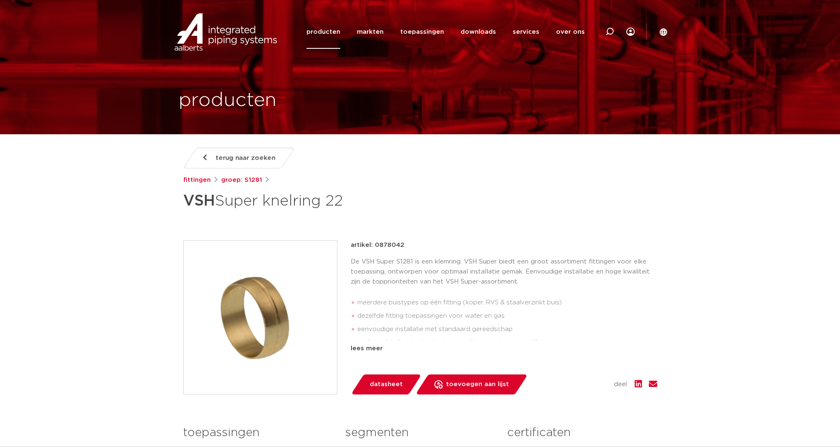 This screenshot has height=447, width=840. What do you see at coordinates (323, 32) in the screenshot?
I see `a: producten` at bounding box center [323, 32].